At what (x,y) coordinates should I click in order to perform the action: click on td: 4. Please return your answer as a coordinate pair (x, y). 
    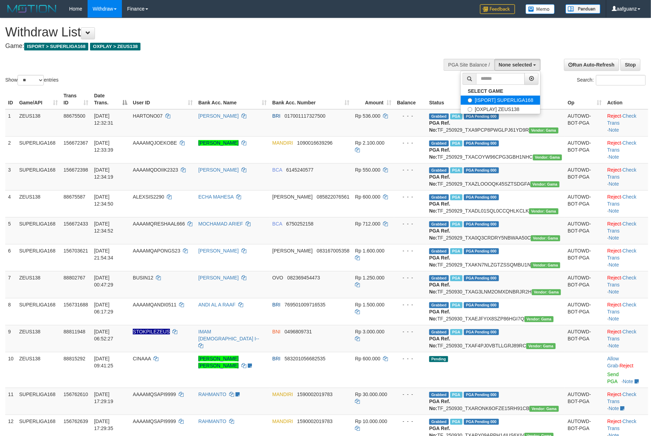
    Looking at the image, I should click on (11, 203).